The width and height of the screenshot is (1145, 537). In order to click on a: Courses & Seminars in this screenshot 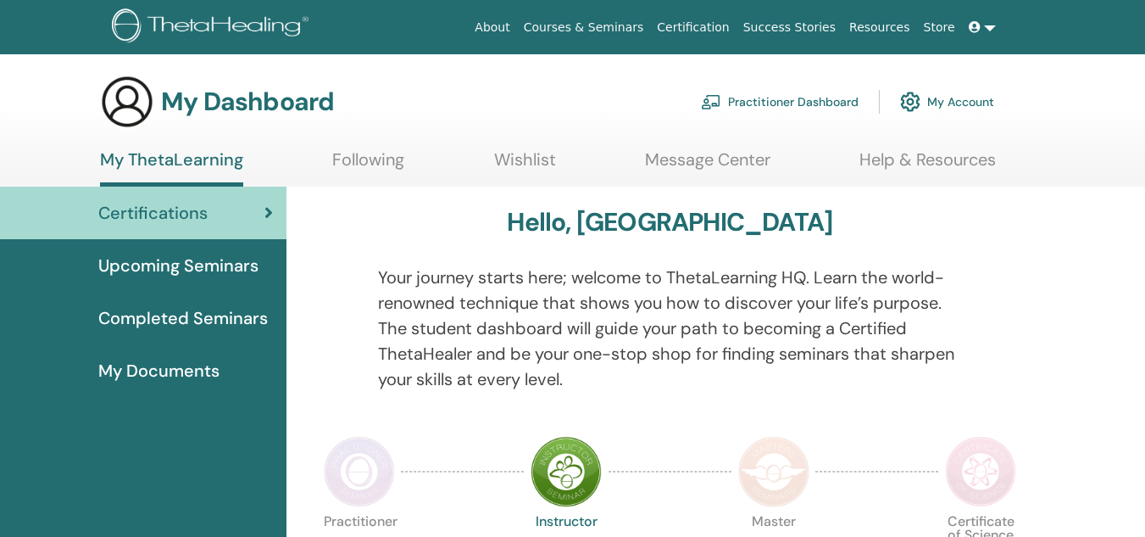, I will do `click(584, 27)`.